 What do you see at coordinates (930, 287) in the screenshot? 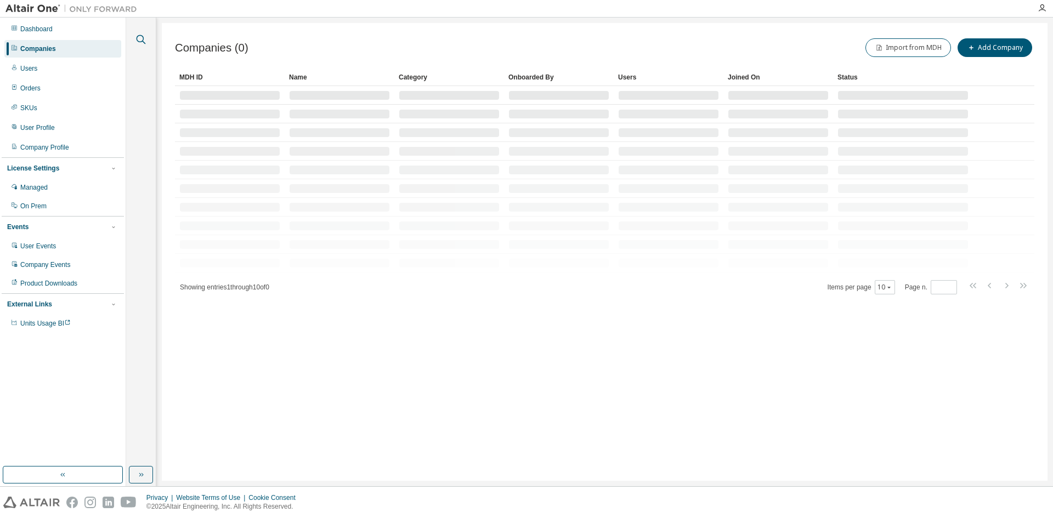
I see `span: Page n.` at bounding box center [930, 287].